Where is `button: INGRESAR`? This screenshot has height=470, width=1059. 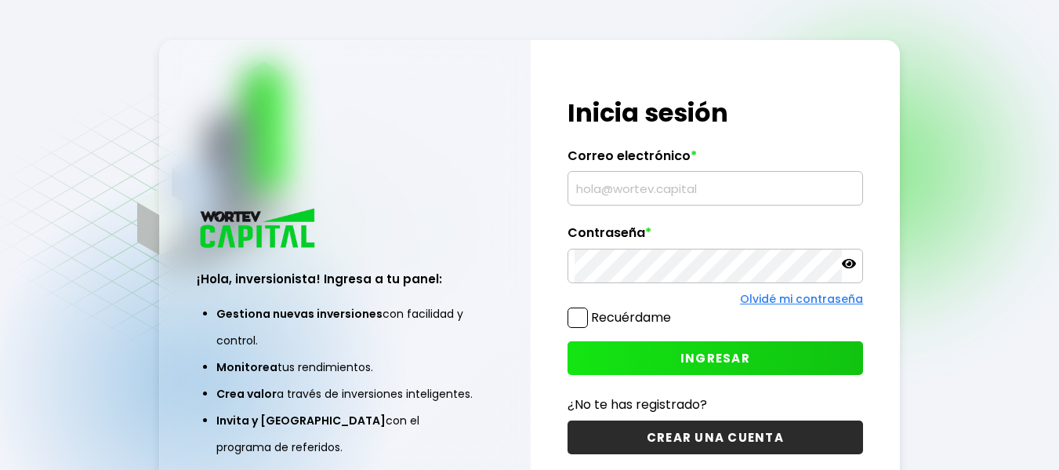 button: INGRESAR is located at coordinates (716, 357).